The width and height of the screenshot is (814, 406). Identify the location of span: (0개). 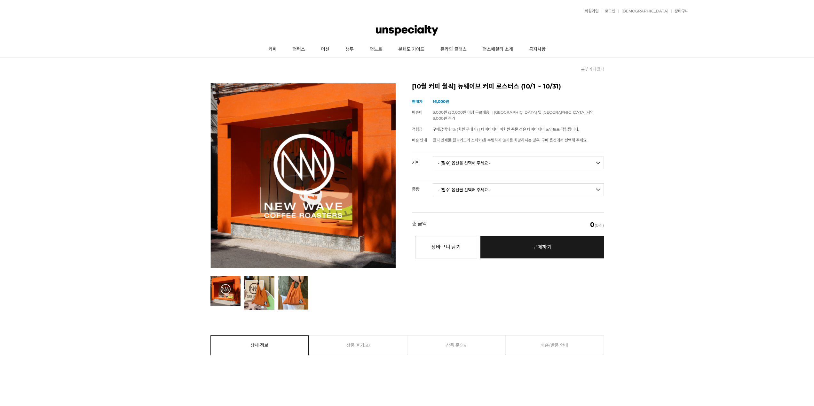
(597, 225).